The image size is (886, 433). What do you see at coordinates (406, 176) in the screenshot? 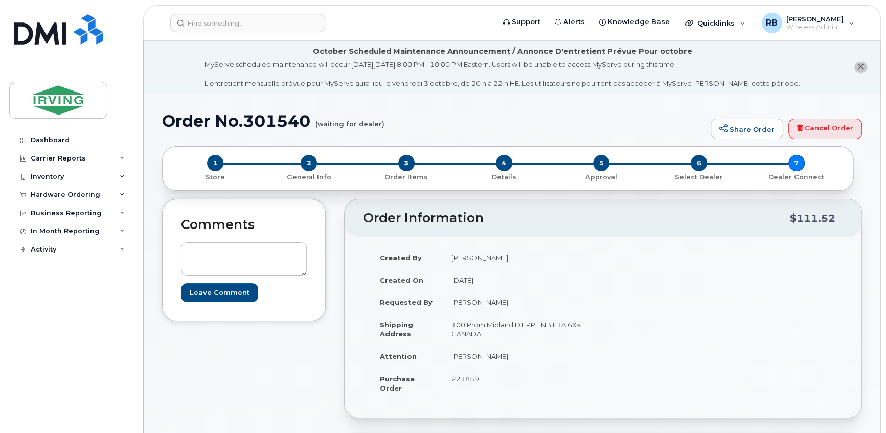
I see `a: 3 Order Items` at bounding box center [406, 176].